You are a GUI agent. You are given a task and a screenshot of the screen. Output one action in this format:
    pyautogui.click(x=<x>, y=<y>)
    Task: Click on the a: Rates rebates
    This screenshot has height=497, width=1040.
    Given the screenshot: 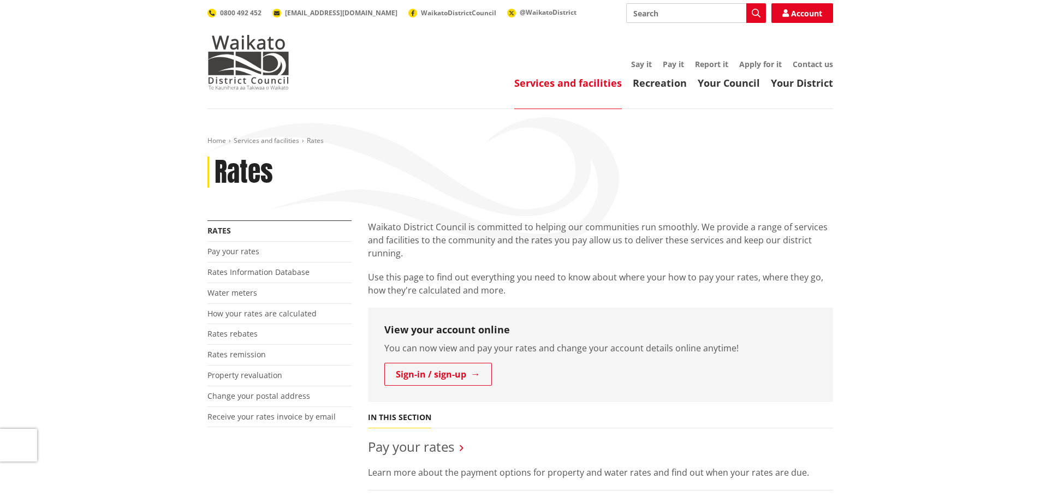 What is the action you would take?
    pyautogui.click(x=233, y=334)
    